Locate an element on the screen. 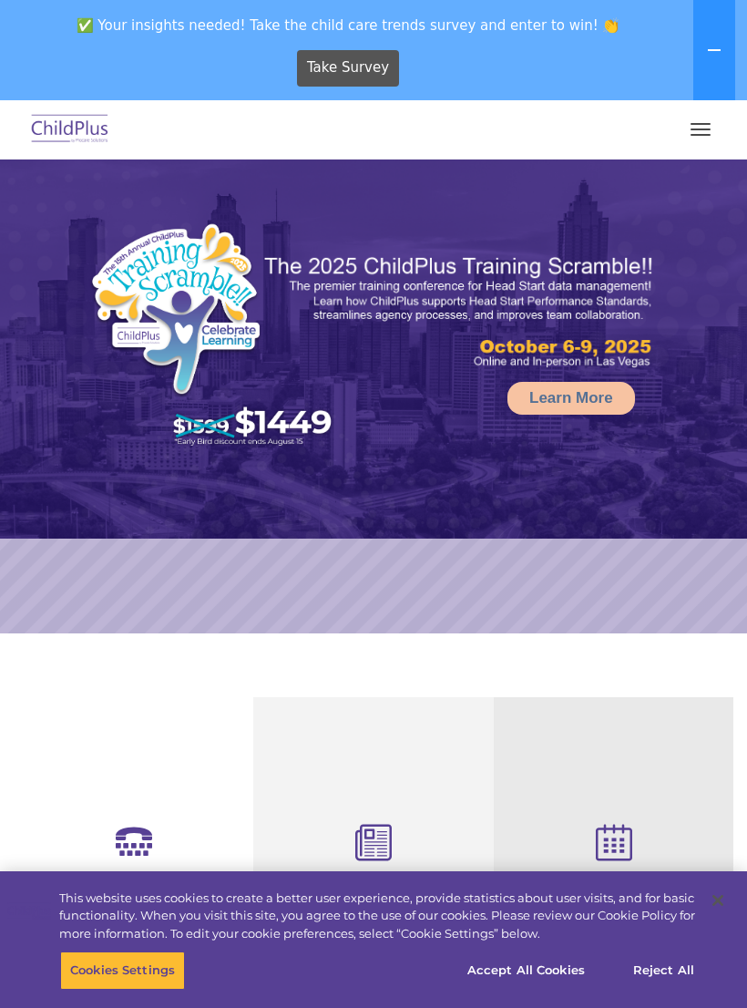 The height and width of the screenshot is (1008, 747). button: Cookies Settings is located at coordinates (122, 971).